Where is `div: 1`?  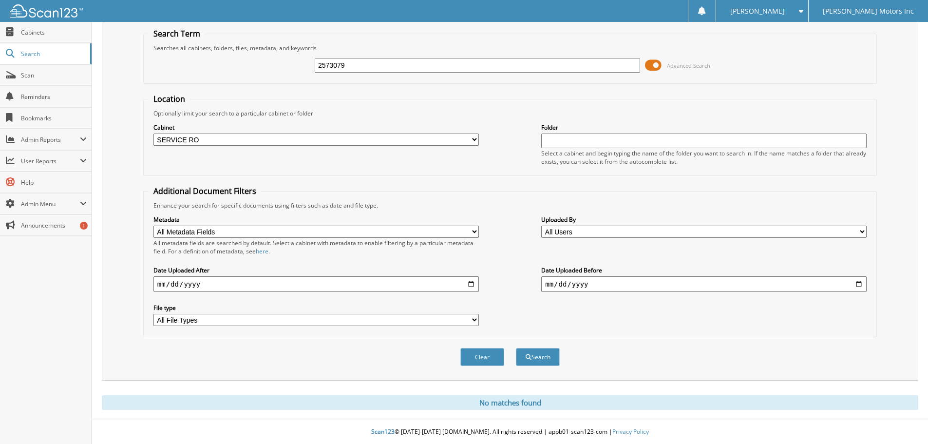
div: 1 is located at coordinates (84, 226).